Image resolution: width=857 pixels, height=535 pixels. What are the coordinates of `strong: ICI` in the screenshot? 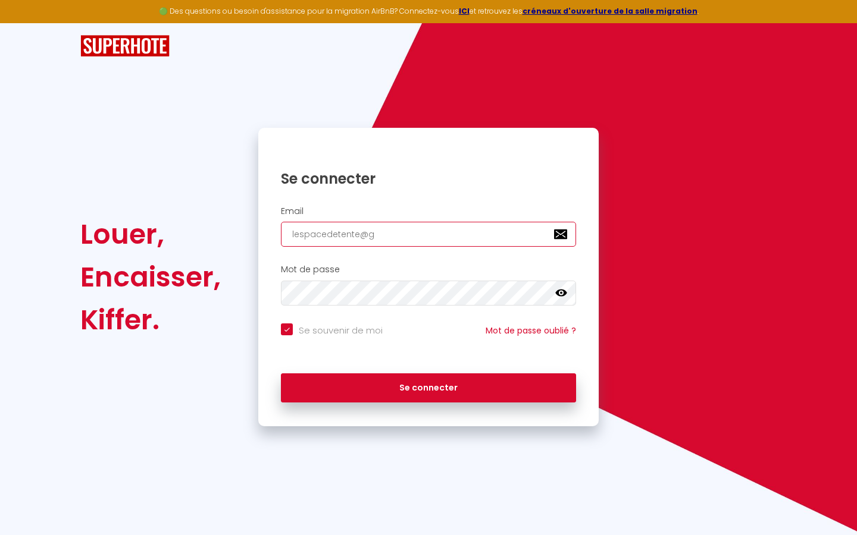 It's located at (464, 11).